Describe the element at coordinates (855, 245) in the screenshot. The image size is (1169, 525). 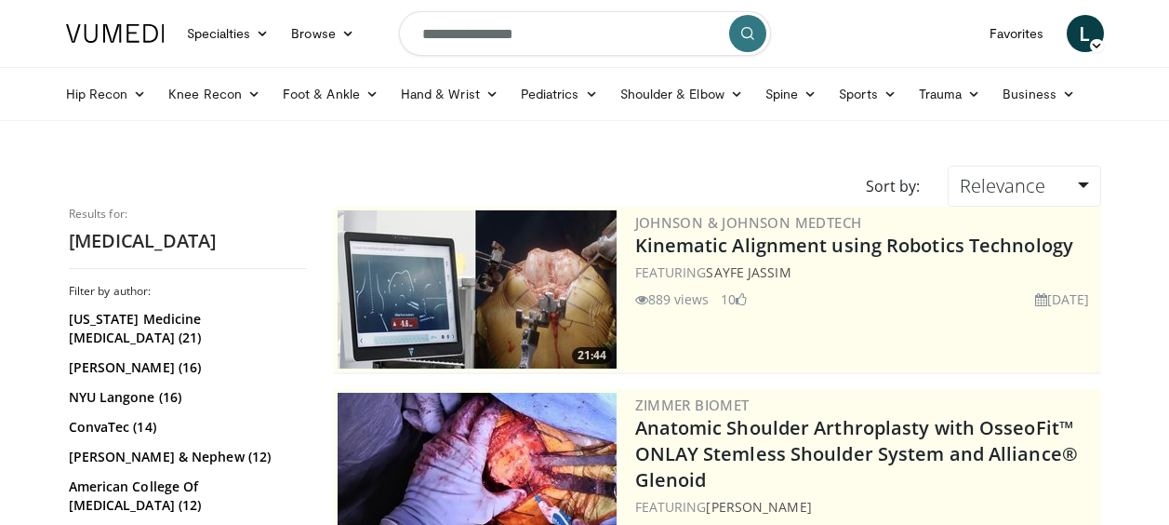
I see `a: Kinematic Alignment using Robotics Technology` at that location.